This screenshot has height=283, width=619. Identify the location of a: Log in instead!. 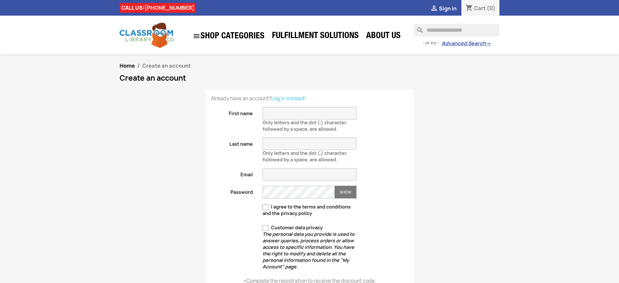
(289, 98).